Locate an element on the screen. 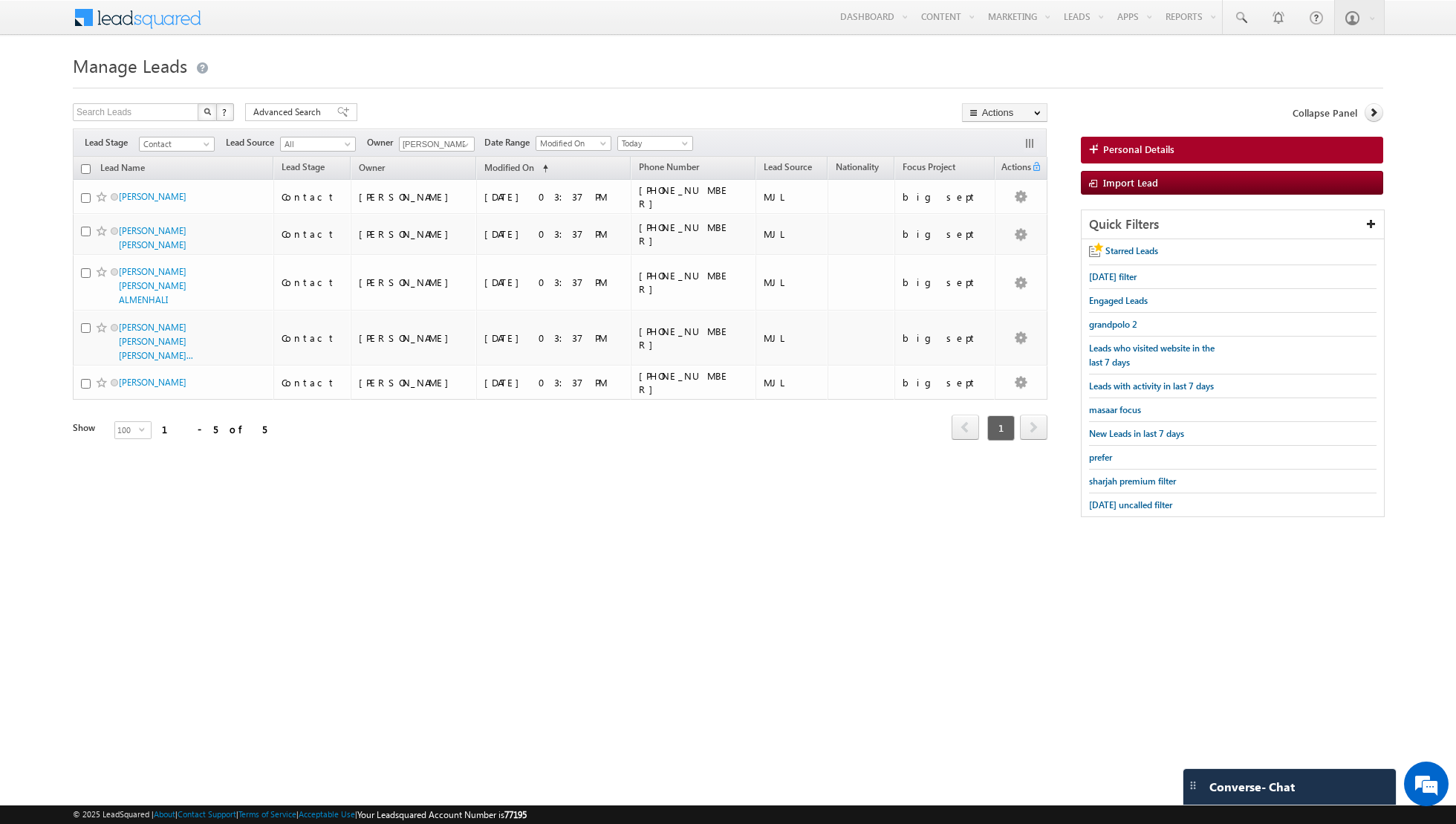 The width and height of the screenshot is (1456, 824). a: Personal Details is located at coordinates (1232, 150).